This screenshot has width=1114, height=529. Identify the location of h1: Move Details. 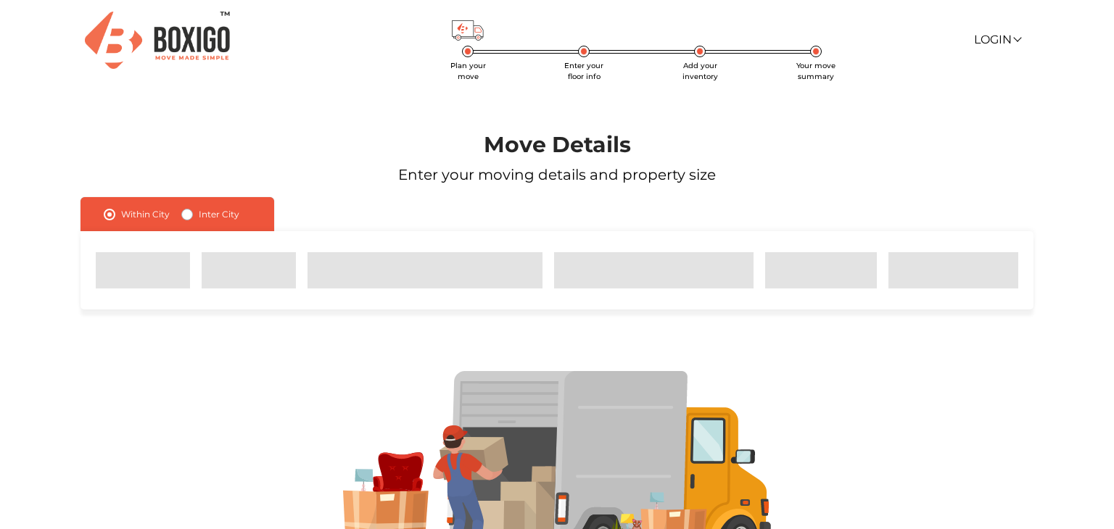
(556, 145).